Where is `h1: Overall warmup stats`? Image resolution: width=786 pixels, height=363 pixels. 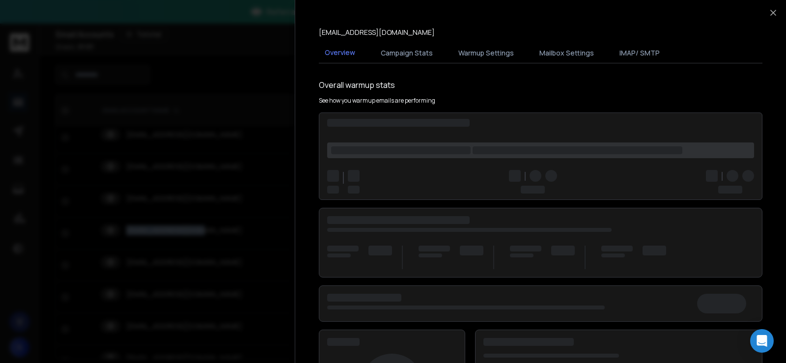 h1: Overall warmup stats is located at coordinates (356, 85).